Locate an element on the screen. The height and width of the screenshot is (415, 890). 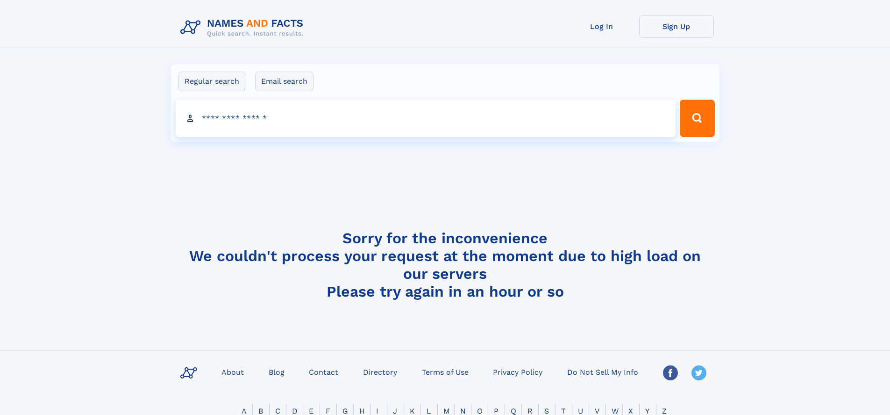
a: Do Not Sell My Info is located at coordinates (603, 371).